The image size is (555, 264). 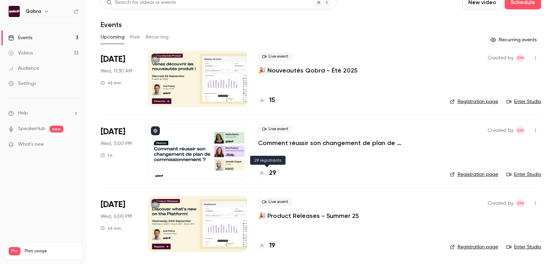 What do you see at coordinates (116, 144) in the screenshot?
I see `span: Wed, 5:00 PM` at bounding box center [116, 144].